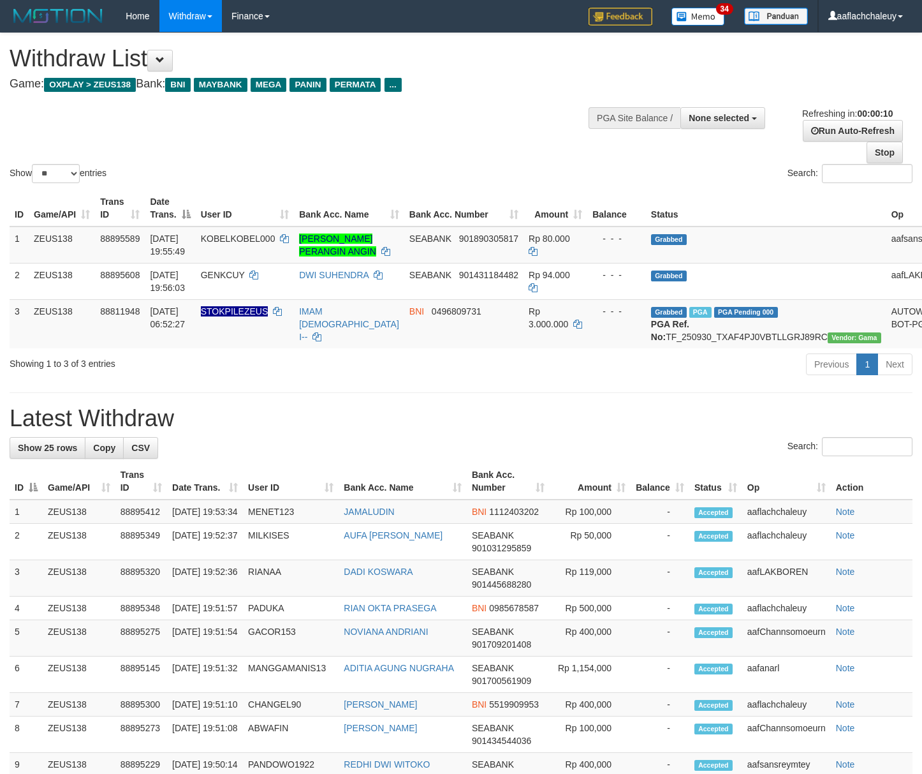  I want to click on label: Show entries, so click(58, 173).